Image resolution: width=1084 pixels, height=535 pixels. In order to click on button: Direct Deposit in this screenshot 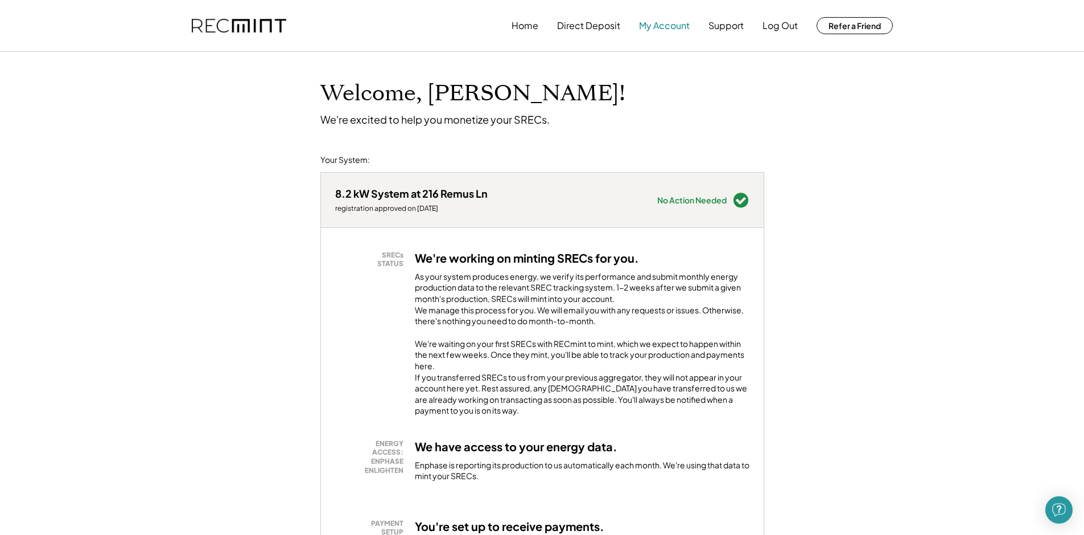, I will do `click(589, 26)`.